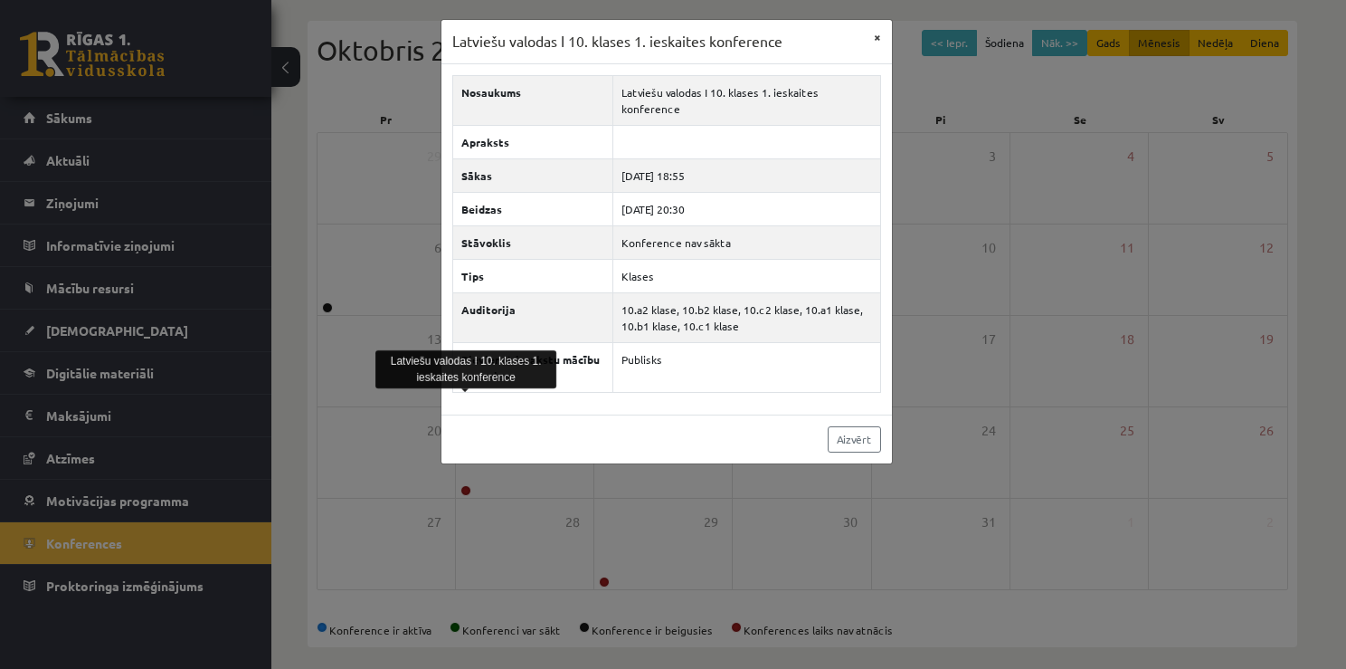 The image size is (1346, 669). What do you see at coordinates (466, 369) in the screenshot?
I see `div: Latviešu valodas I 10. klases 1. ieskaites konference` at bounding box center [466, 369].